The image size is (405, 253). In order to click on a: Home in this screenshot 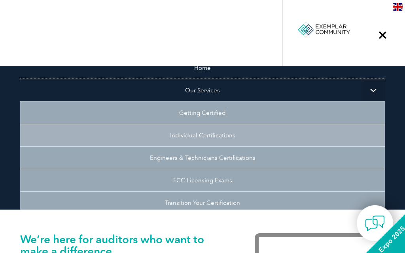, I will do `click(202, 68)`.